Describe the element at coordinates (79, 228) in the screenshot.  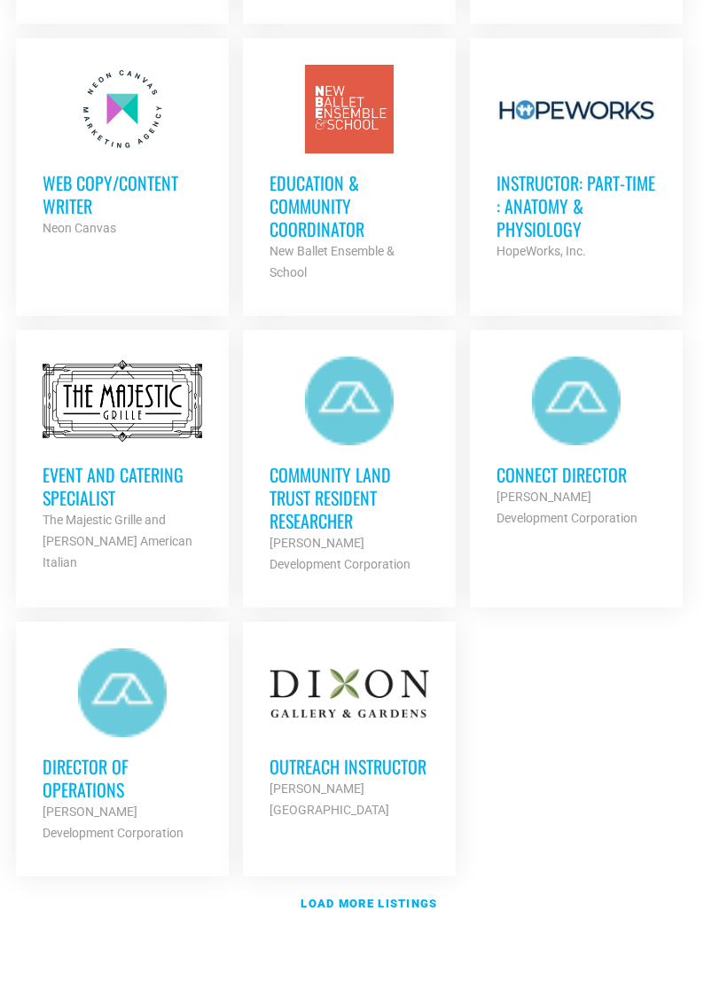
I see `strong: Neon Canvas` at that location.